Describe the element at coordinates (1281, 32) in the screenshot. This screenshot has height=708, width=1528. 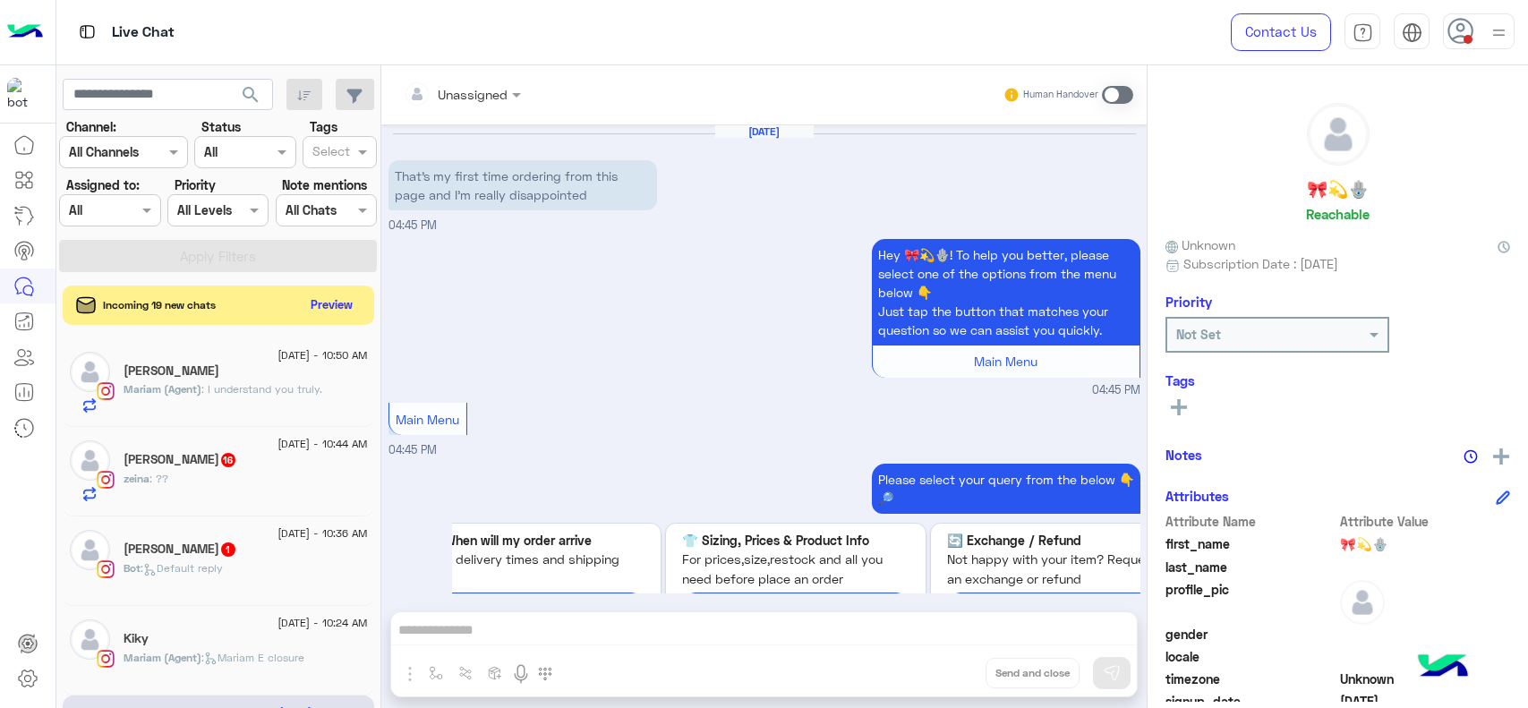
I see `a: Contact Us` at that location.